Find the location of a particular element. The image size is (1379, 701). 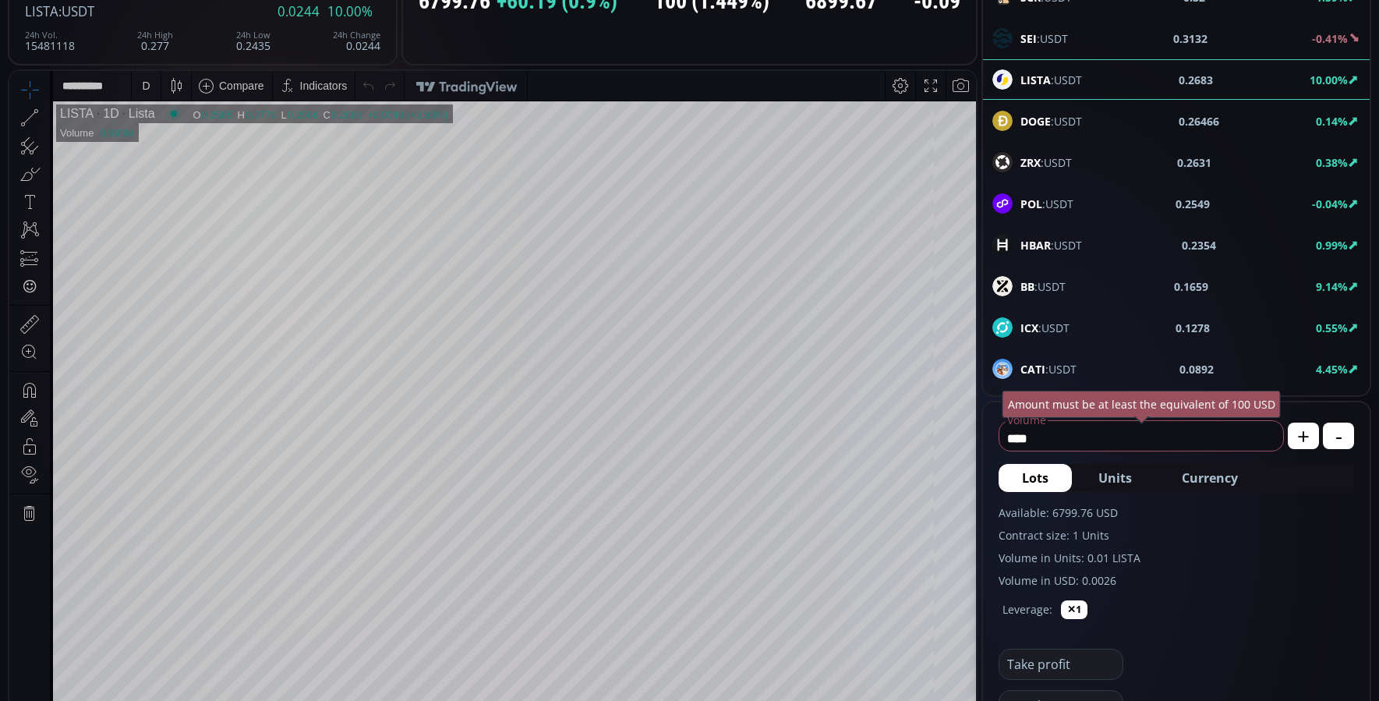

div: 0.2585 is located at coordinates (208, 44).